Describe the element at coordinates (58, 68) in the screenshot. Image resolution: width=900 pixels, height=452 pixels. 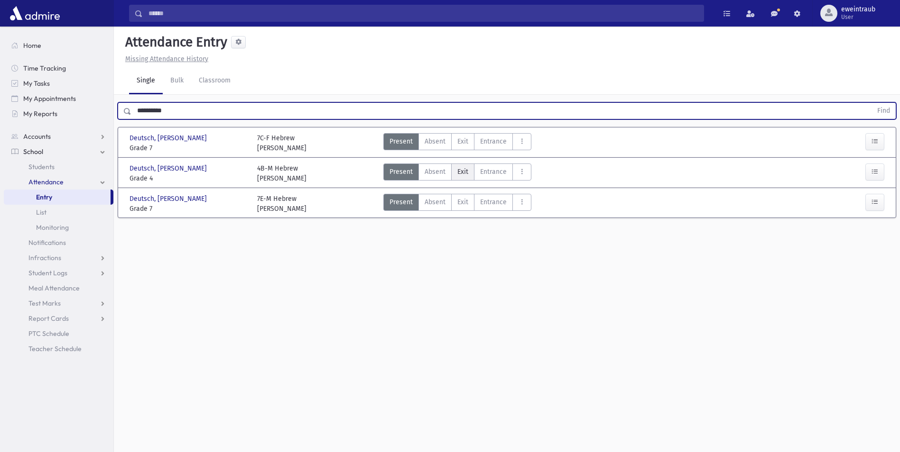
I see `a: Time Tracking` at that location.